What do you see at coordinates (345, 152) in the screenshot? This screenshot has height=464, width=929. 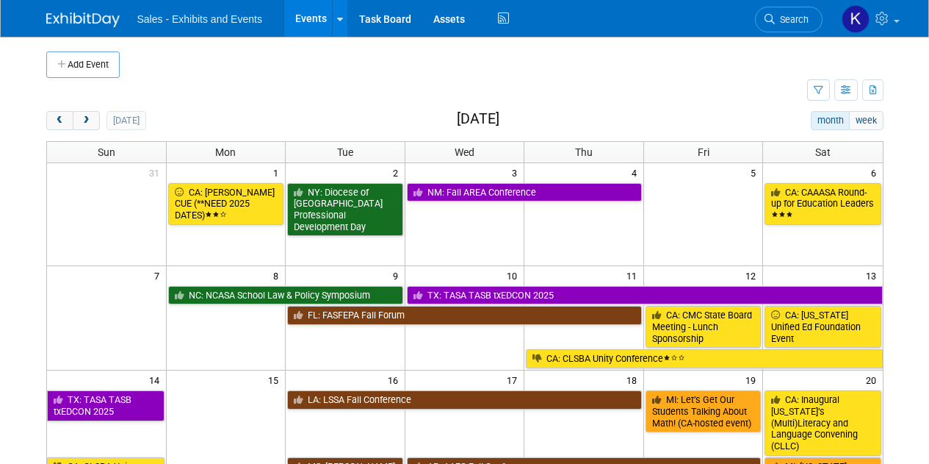 I see `span: Tue` at bounding box center [345, 152].